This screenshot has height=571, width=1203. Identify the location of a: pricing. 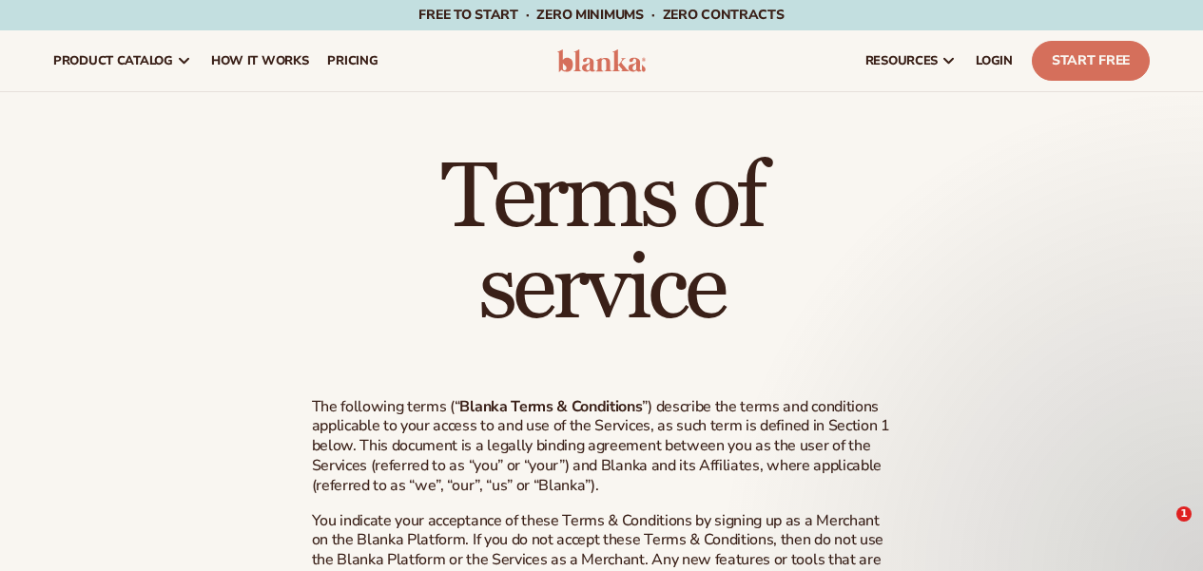
(352, 61).